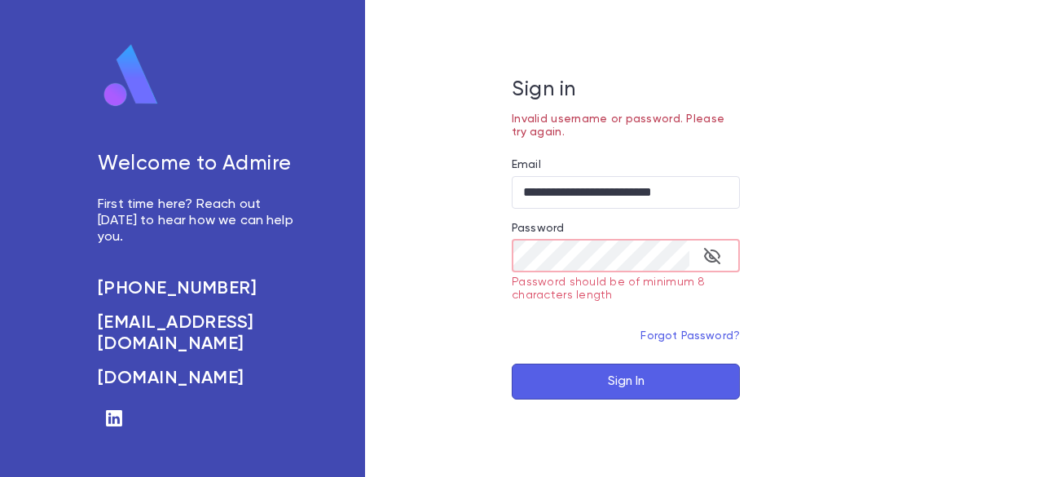 The height and width of the screenshot is (477, 1043). What do you see at coordinates (526, 165) in the screenshot?
I see `label: Email` at bounding box center [526, 165].